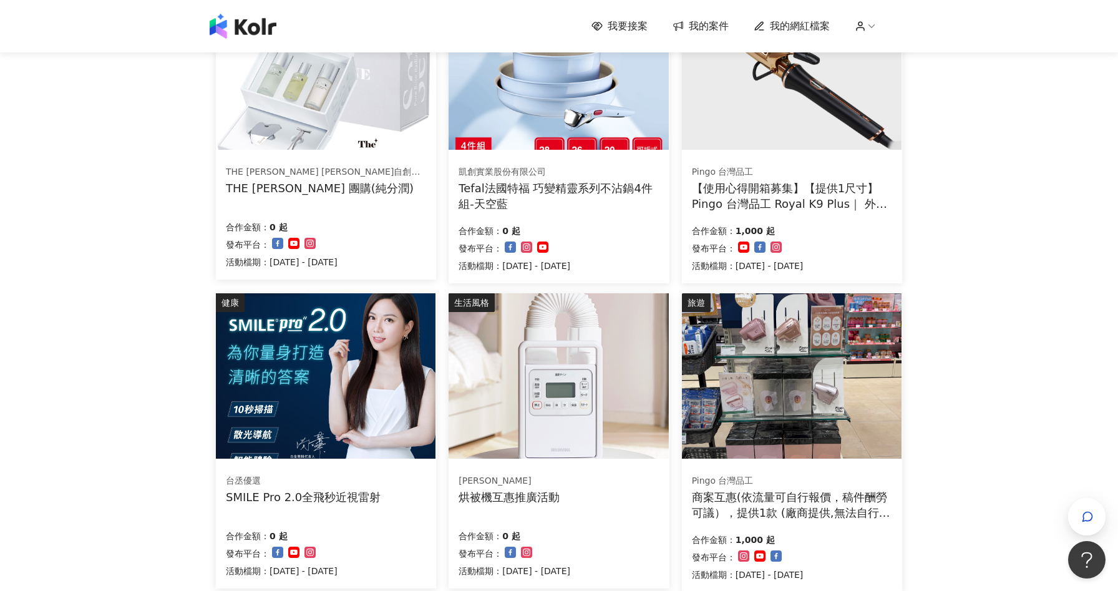 Image resolution: width=1118 pixels, height=591 pixels. Describe the element at coordinates (620, 26) in the screenshot. I see `a: 我要接案` at that location.